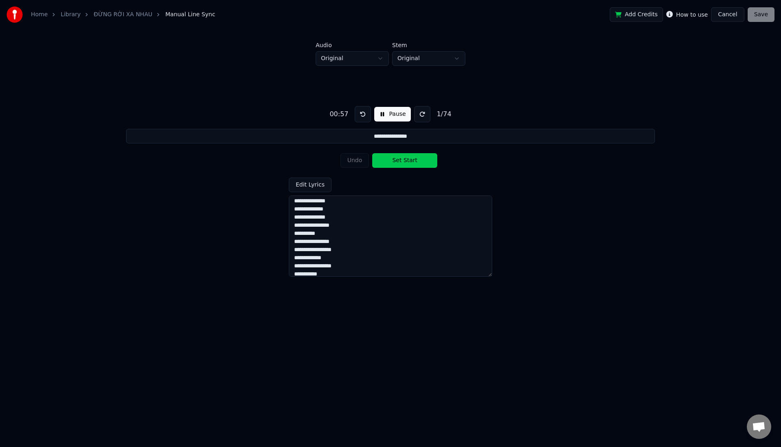 This screenshot has height=447, width=781. I want to click on label: Stem, so click(429, 45).